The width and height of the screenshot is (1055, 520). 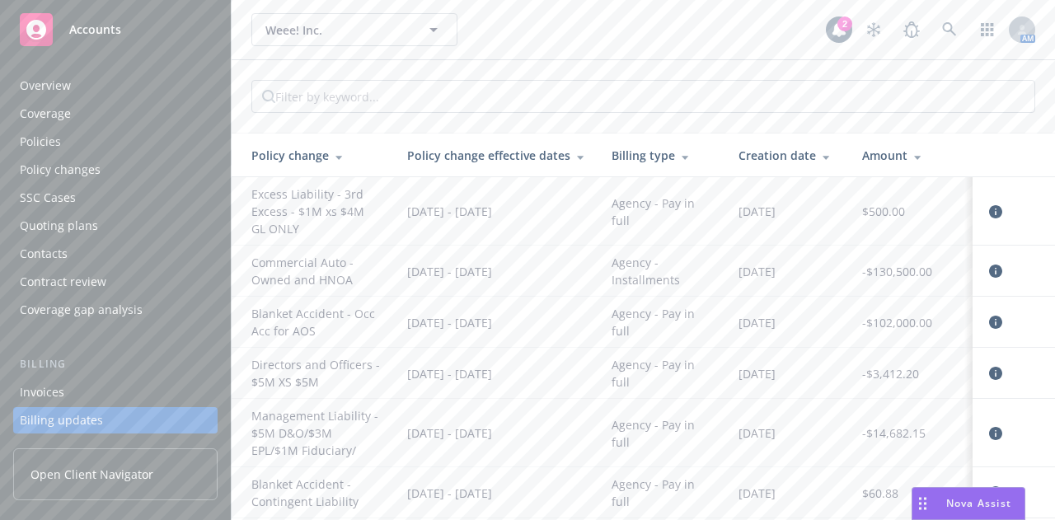 What do you see at coordinates (316, 493) in the screenshot?
I see `span: Blanket Accident - Contingent Liability` at bounding box center [316, 493].